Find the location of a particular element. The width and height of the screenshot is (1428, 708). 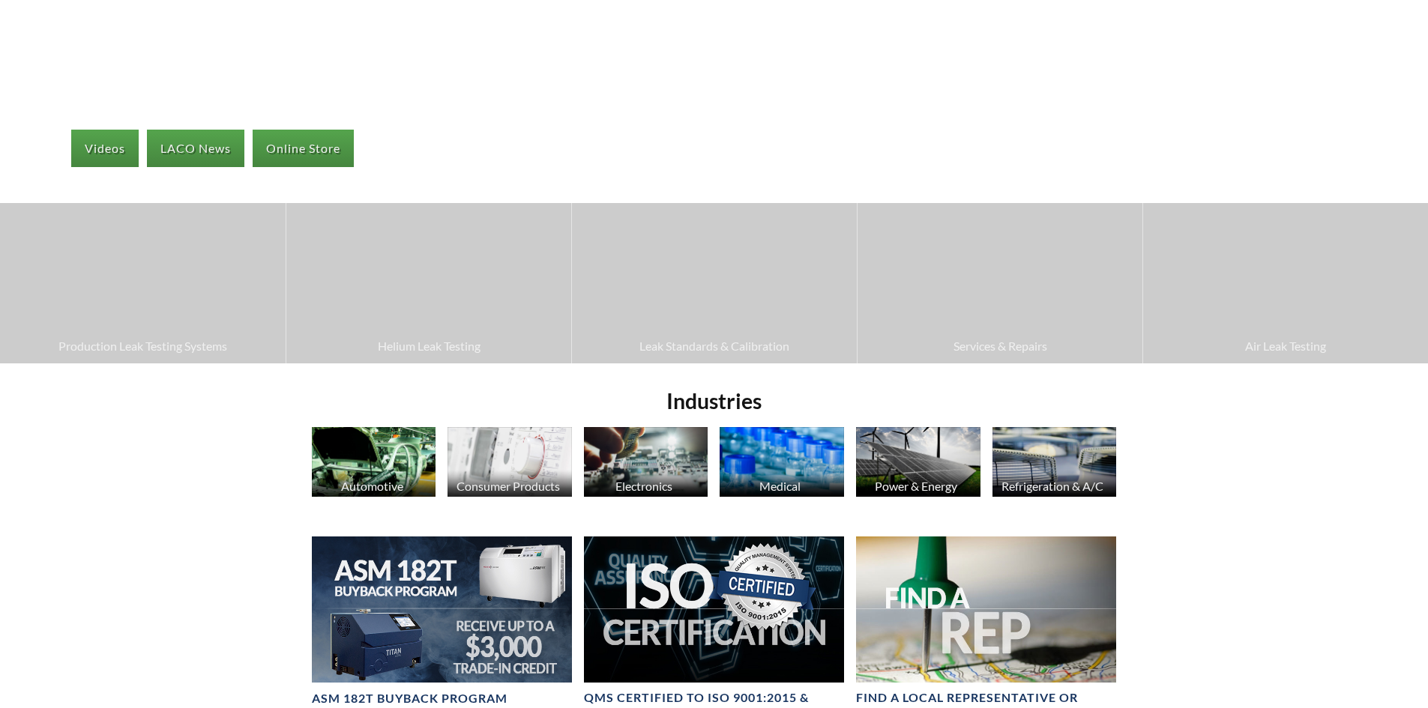

a: Refrigeration & A/C HVAC Products image is located at coordinates (1055, 464).